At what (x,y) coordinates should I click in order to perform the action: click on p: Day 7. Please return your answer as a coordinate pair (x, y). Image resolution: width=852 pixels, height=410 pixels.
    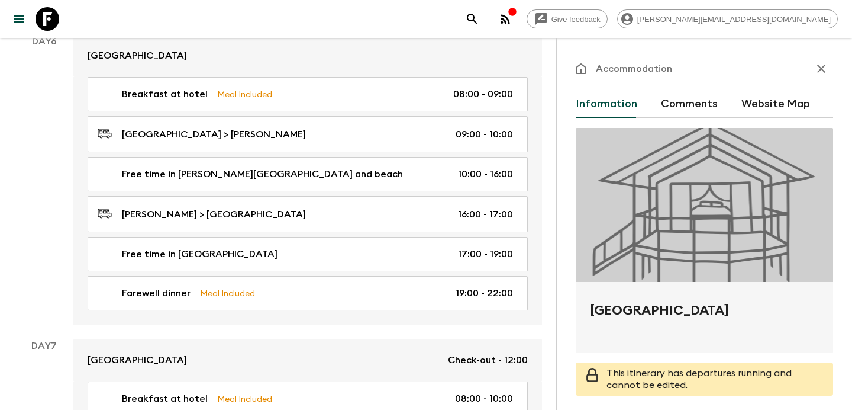
    Looking at the image, I should click on (44, 346).